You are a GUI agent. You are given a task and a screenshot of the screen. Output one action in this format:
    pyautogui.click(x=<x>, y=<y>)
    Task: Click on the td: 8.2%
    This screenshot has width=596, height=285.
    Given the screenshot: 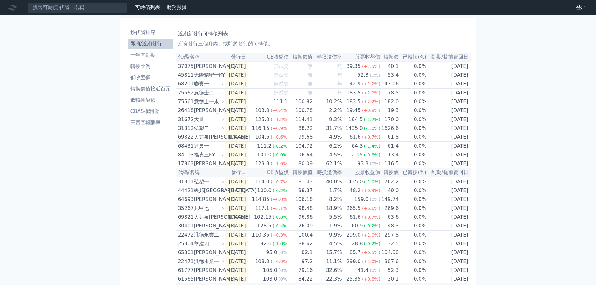 What is the action you would take?
    pyautogui.click(x=327, y=199)
    